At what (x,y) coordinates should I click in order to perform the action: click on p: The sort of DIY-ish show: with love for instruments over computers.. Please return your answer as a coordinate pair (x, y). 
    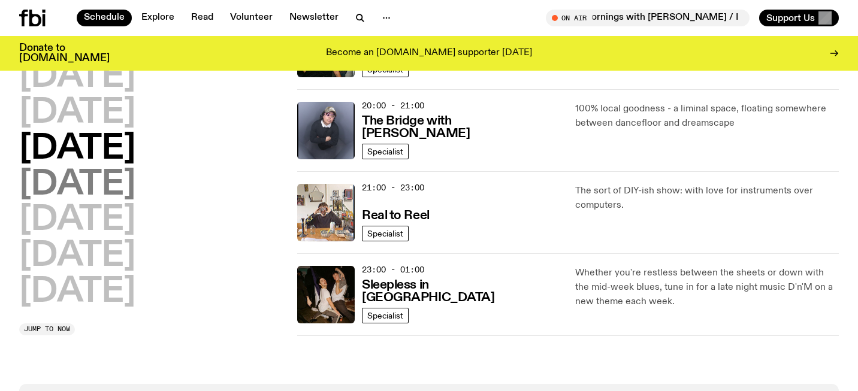
    Looking at the image, I should click on (707, 198).